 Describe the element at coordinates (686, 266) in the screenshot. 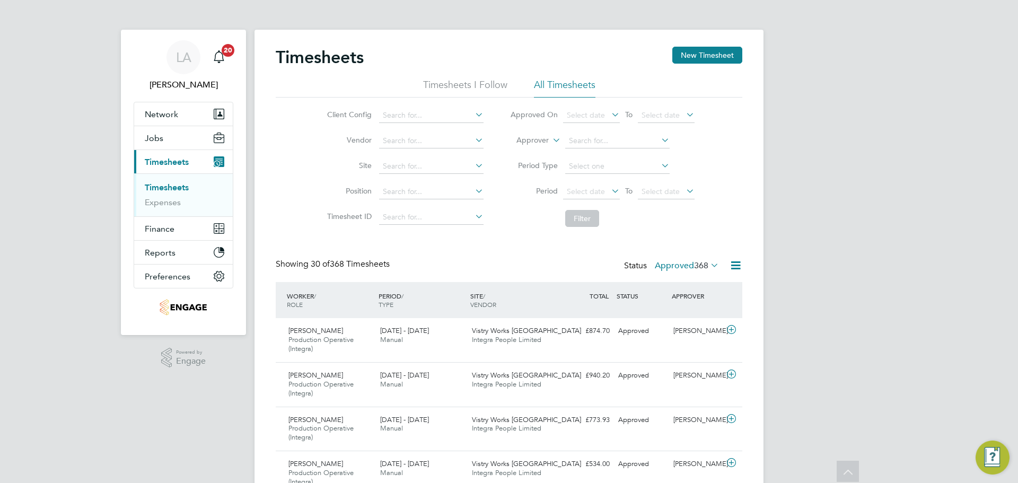

I see `label: Approved` at that location.